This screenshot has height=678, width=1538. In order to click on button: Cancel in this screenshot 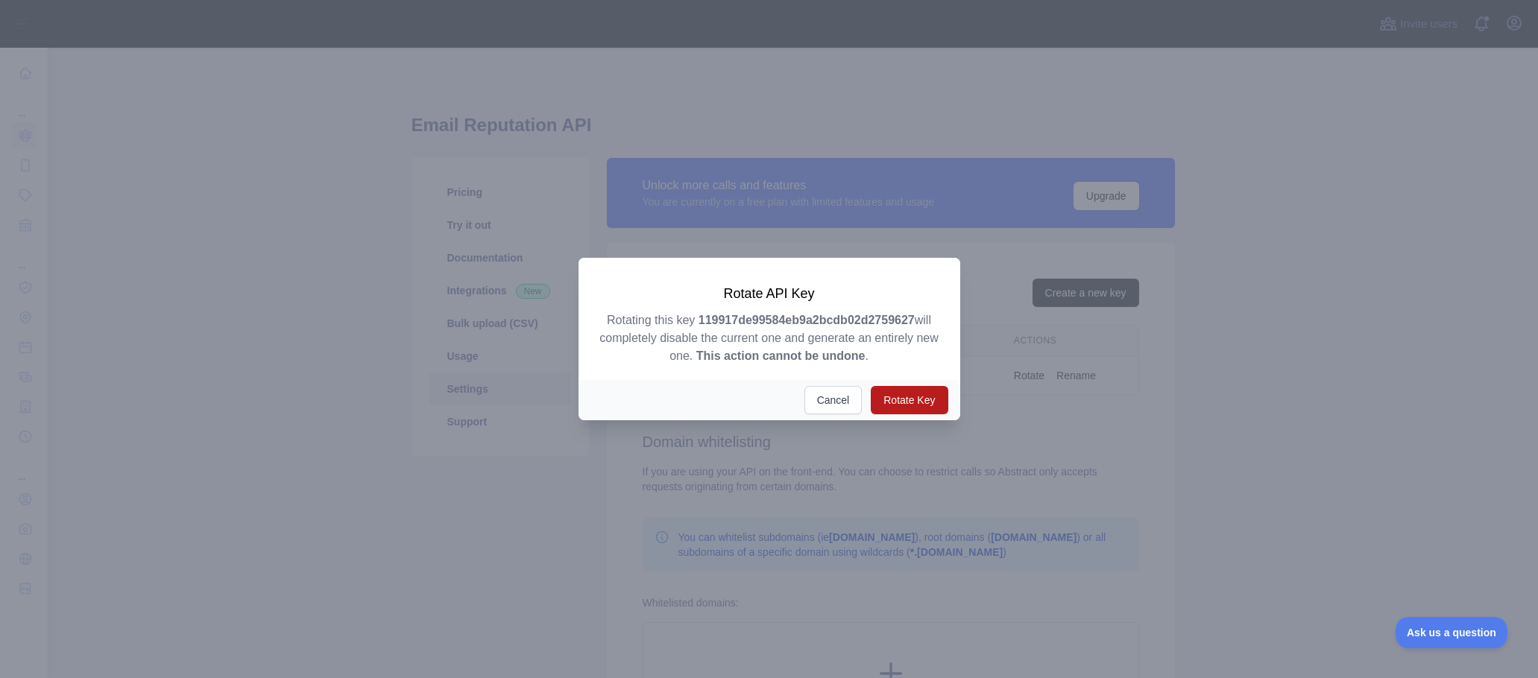, I will do `click(833, 400)`.